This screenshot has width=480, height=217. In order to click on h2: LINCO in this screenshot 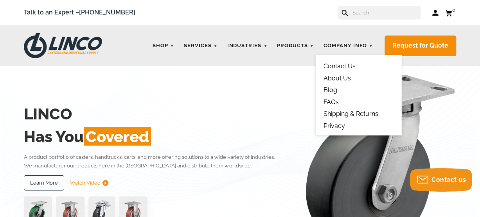, I will do `click(153, 114)`.